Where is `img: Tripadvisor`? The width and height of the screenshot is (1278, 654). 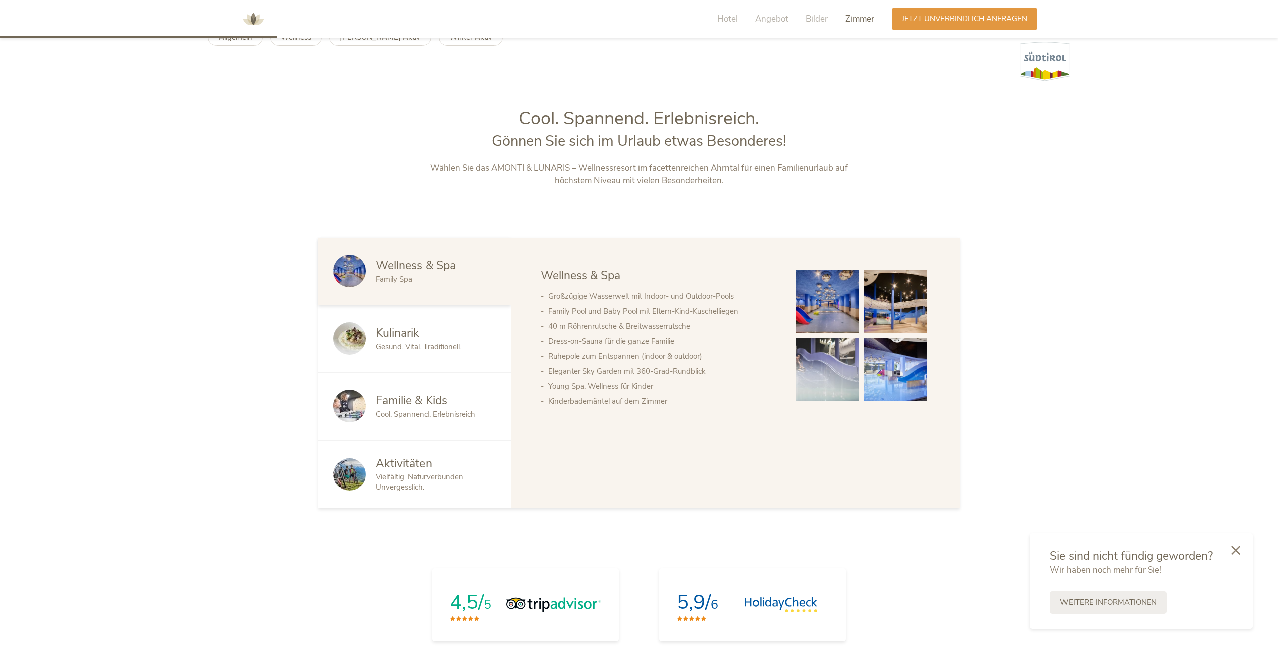
img: Tripadvisor is located at coordinates (554, 605).